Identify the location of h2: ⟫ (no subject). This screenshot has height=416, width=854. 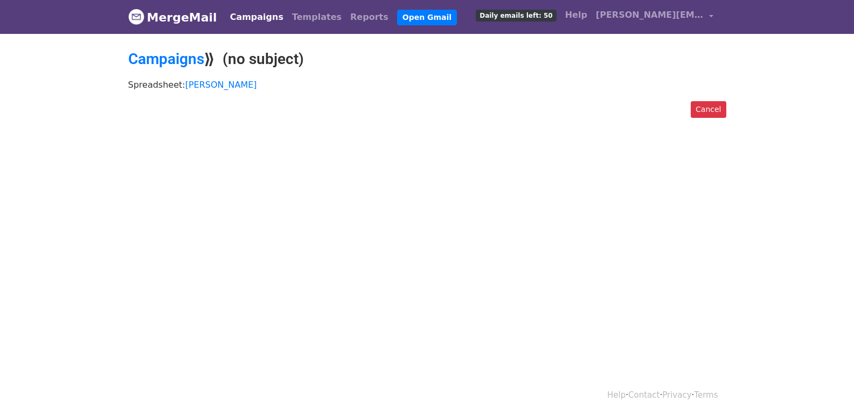
(427, 59).